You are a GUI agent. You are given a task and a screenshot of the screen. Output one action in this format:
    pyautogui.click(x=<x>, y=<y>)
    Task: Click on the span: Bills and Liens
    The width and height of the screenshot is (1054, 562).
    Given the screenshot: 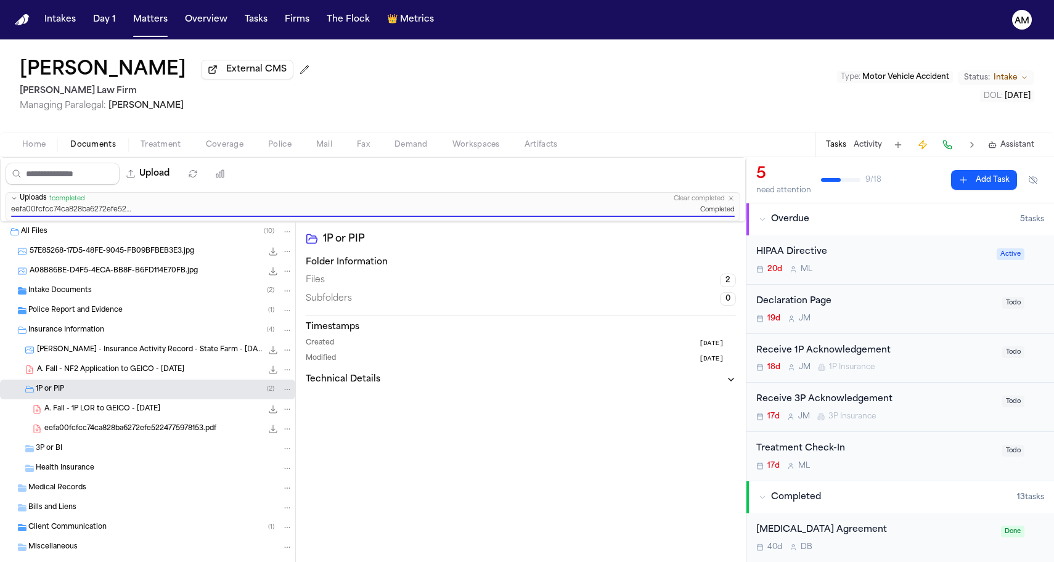 What is the action you would take?
    pyautogui.click(x=52, y=508)
    